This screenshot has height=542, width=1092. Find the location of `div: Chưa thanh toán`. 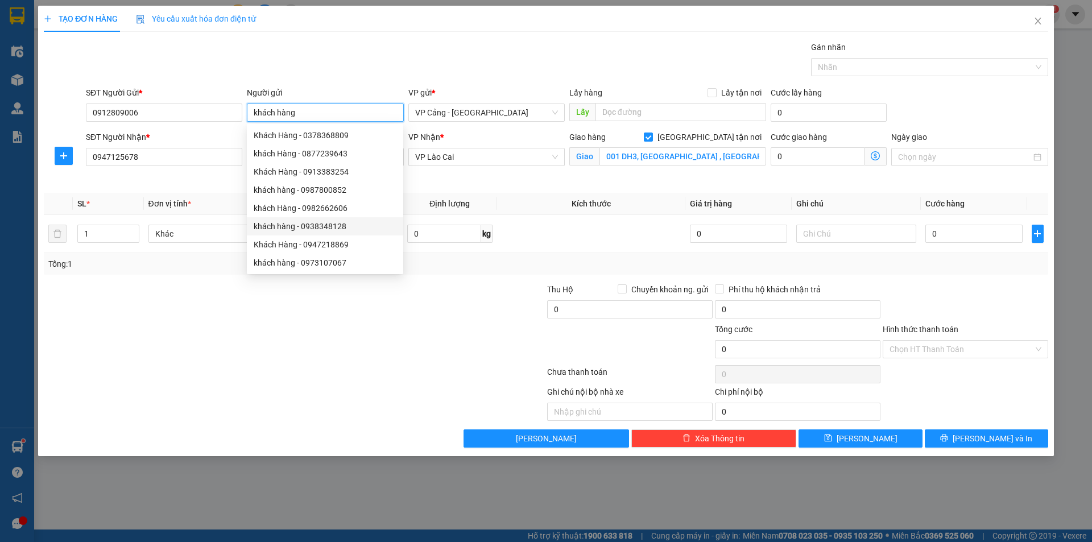

div: Chưa thanh toán is located at coordinates (629, 375).